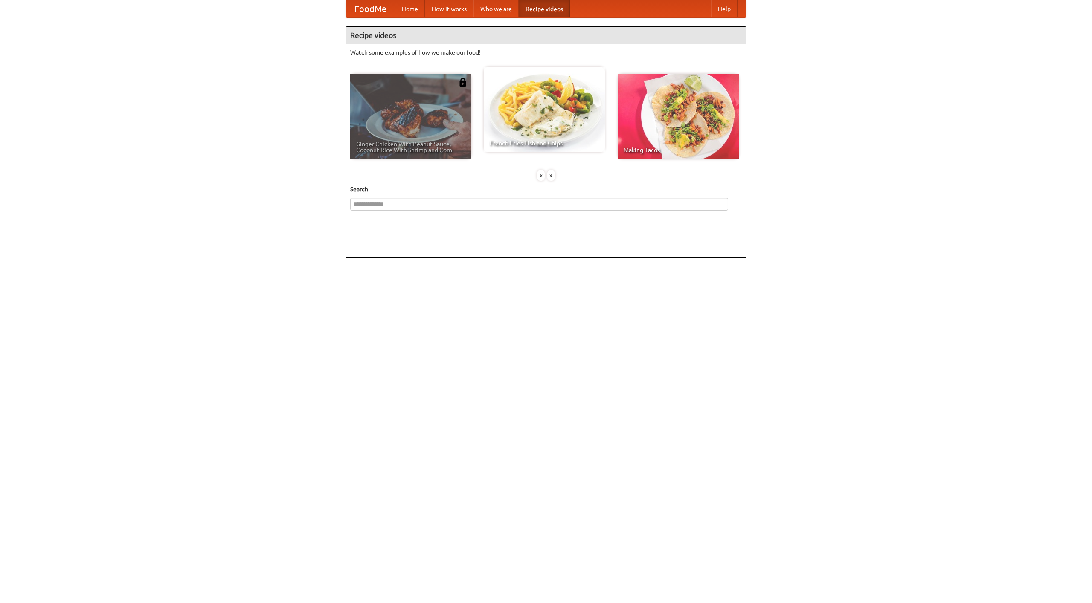  What do you see at coordinates (678, 150) in the screenshot?
I see `span: Making Tacos` at bounding box center [678, 150].